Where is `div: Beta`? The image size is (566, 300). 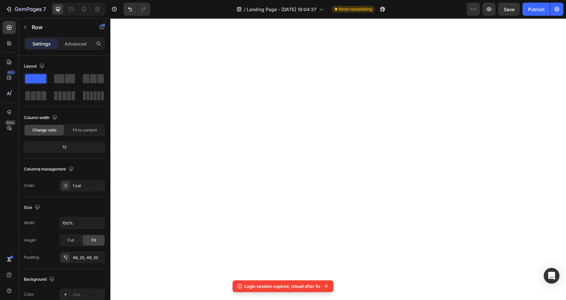
div: Beta is located at coordinates (10, 122).